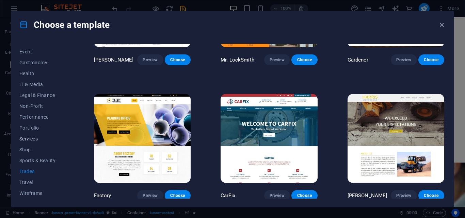 This screenshot has width=465, height=218. What do you see at coordinates (42, 150) in the screenshot?
I see `button: Shop` at bounding box center [42, 150].